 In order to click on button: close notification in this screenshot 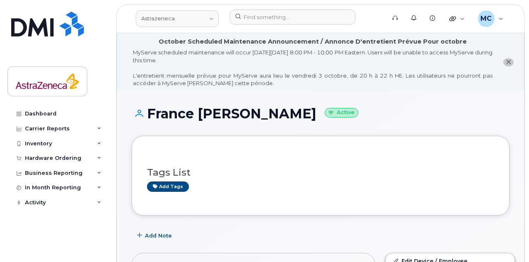, I will do `click(508, 62)`.